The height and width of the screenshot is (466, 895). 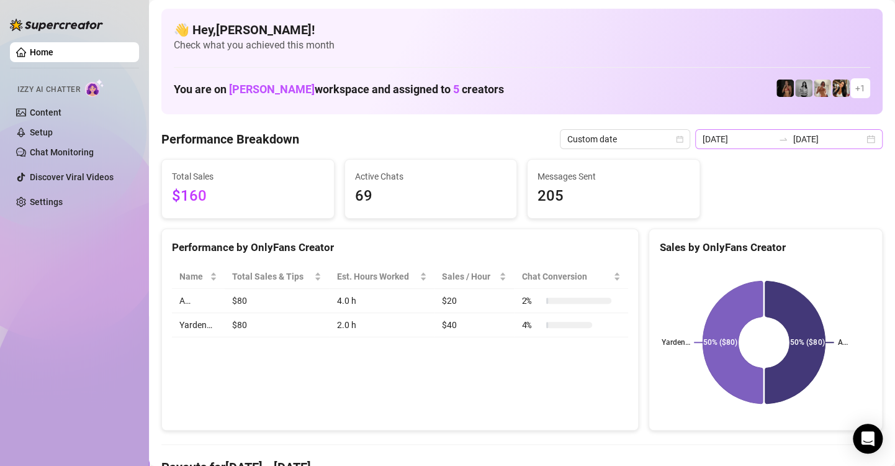 I want to click on span: Active Chats, so click(x=431, y=176).